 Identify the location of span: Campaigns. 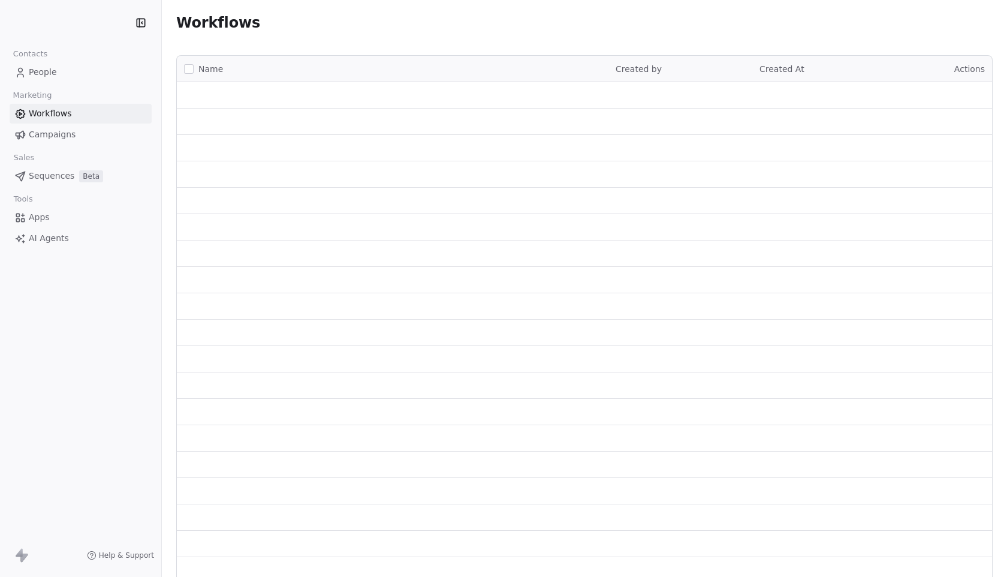
(52, 134).